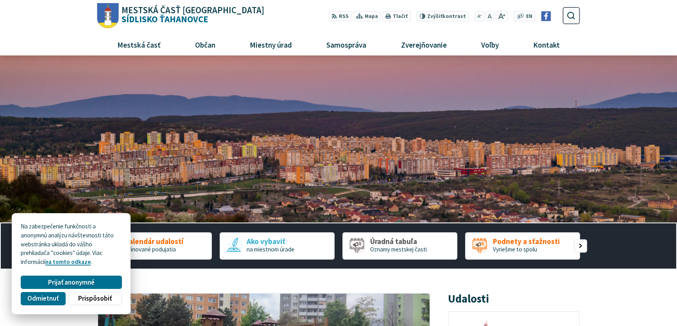  Describe the element at coordinates (522, 246) in the screenshot. I see `div: 4 / 5` at that location.